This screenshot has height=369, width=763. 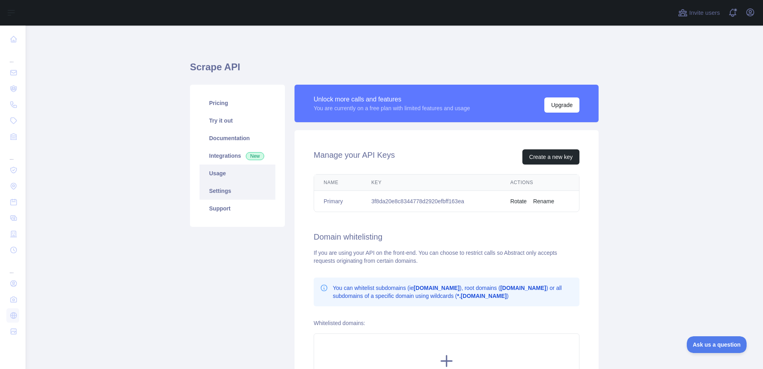 I want to click on h2: Manage your API Keys, so click(x=354, y=157).